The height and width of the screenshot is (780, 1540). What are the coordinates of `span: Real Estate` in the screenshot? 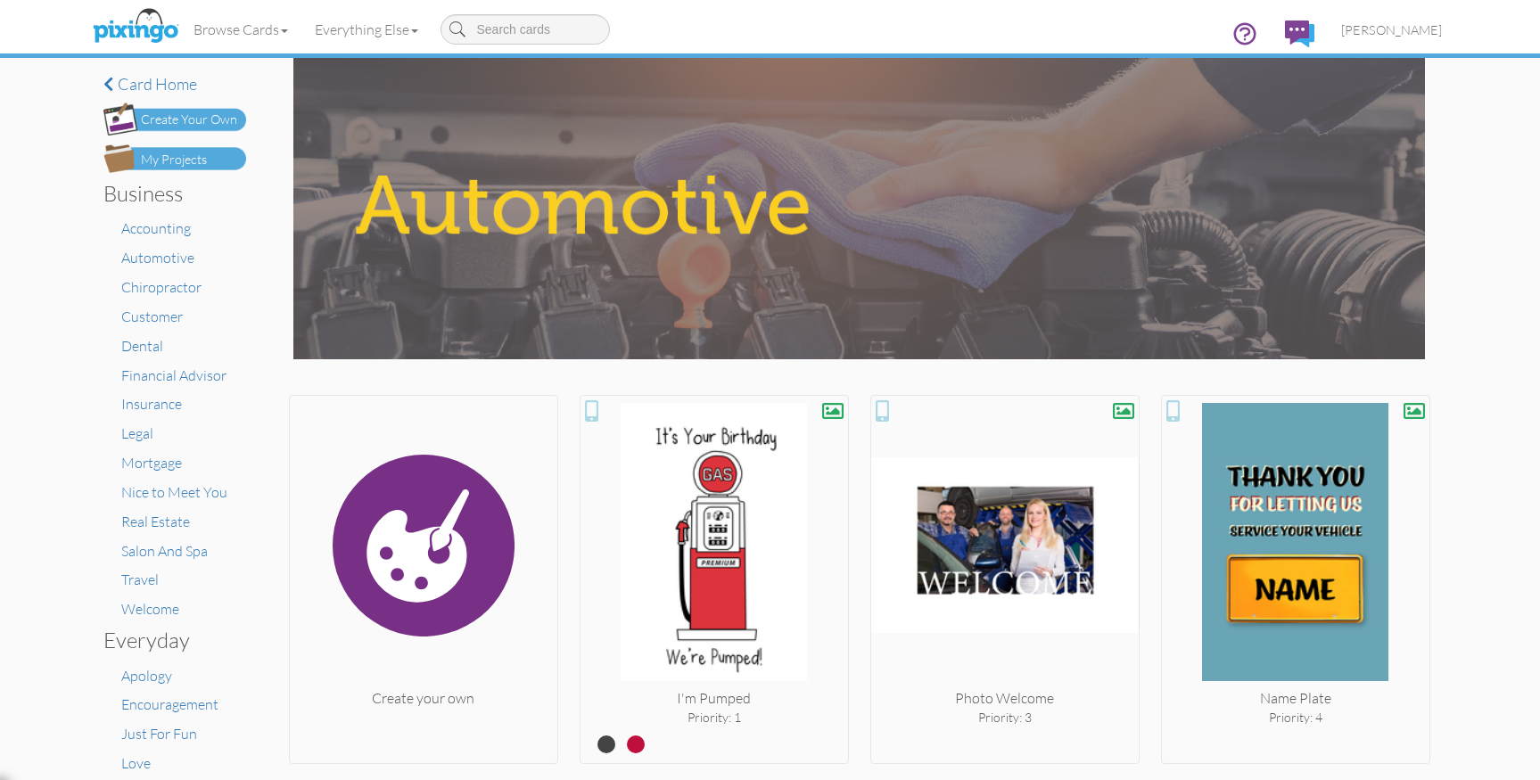 It's located at (155, 522).